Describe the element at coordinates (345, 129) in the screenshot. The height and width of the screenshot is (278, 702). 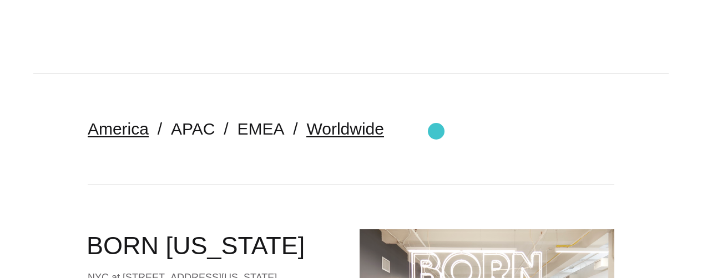
I see `a: Worldwide` at that location.